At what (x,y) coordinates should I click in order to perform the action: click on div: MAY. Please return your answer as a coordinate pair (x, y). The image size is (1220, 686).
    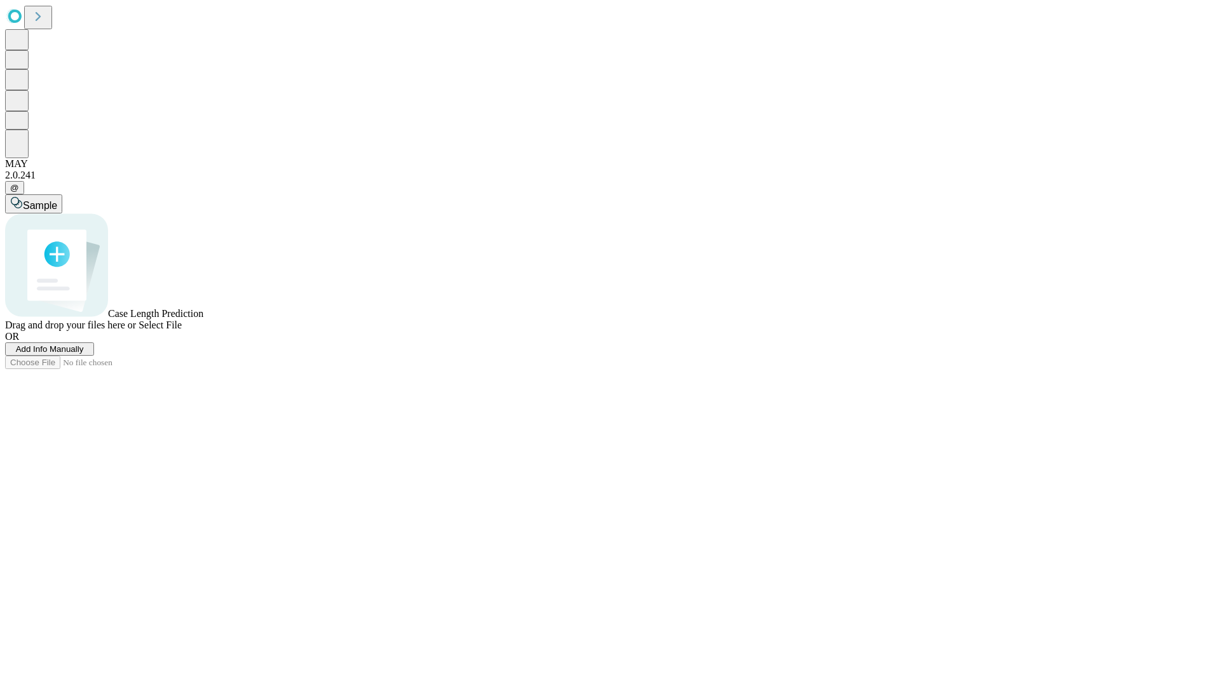
    Looking at the image, I should click on (610, 164).